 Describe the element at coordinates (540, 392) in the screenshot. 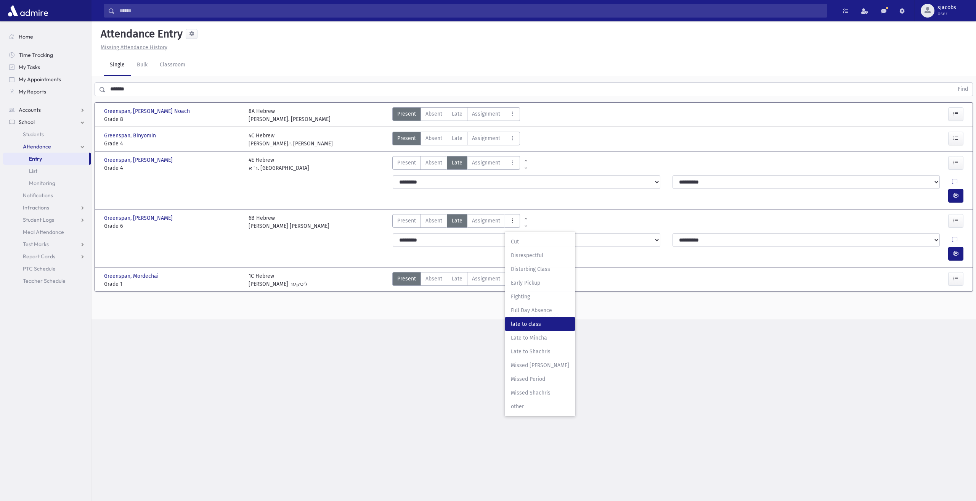

I see `span: Missed Shachris` at that location.